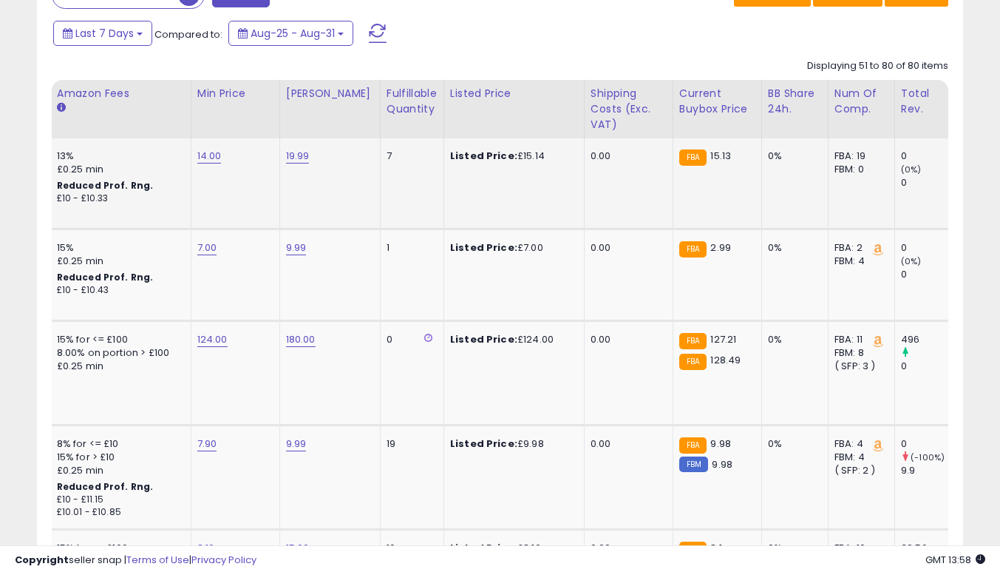  Describe the element at coordinates (859, 248) in the screenshot. I see `div: FBA: 2` at that location.